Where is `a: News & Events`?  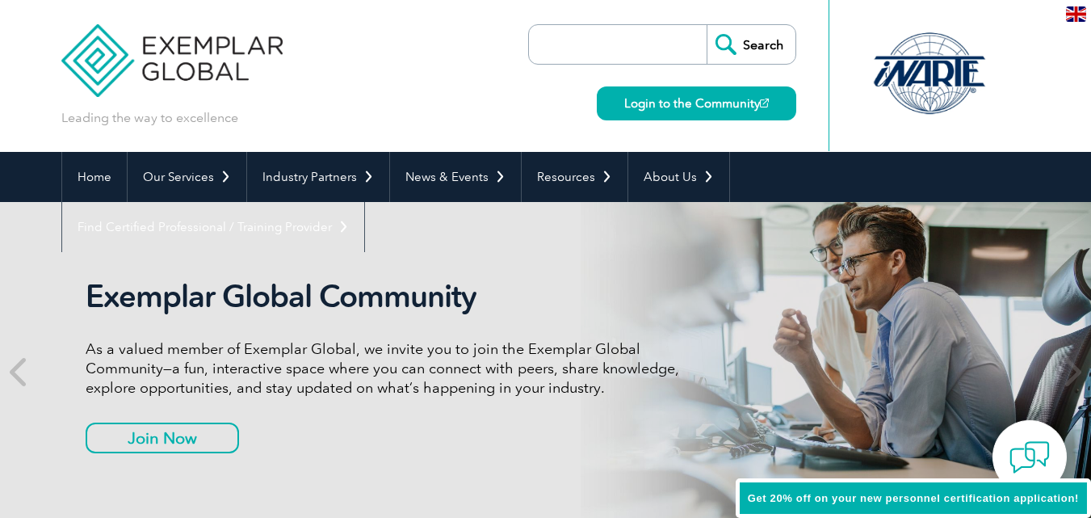
a: News & Events is located at coordinates (455, 177).